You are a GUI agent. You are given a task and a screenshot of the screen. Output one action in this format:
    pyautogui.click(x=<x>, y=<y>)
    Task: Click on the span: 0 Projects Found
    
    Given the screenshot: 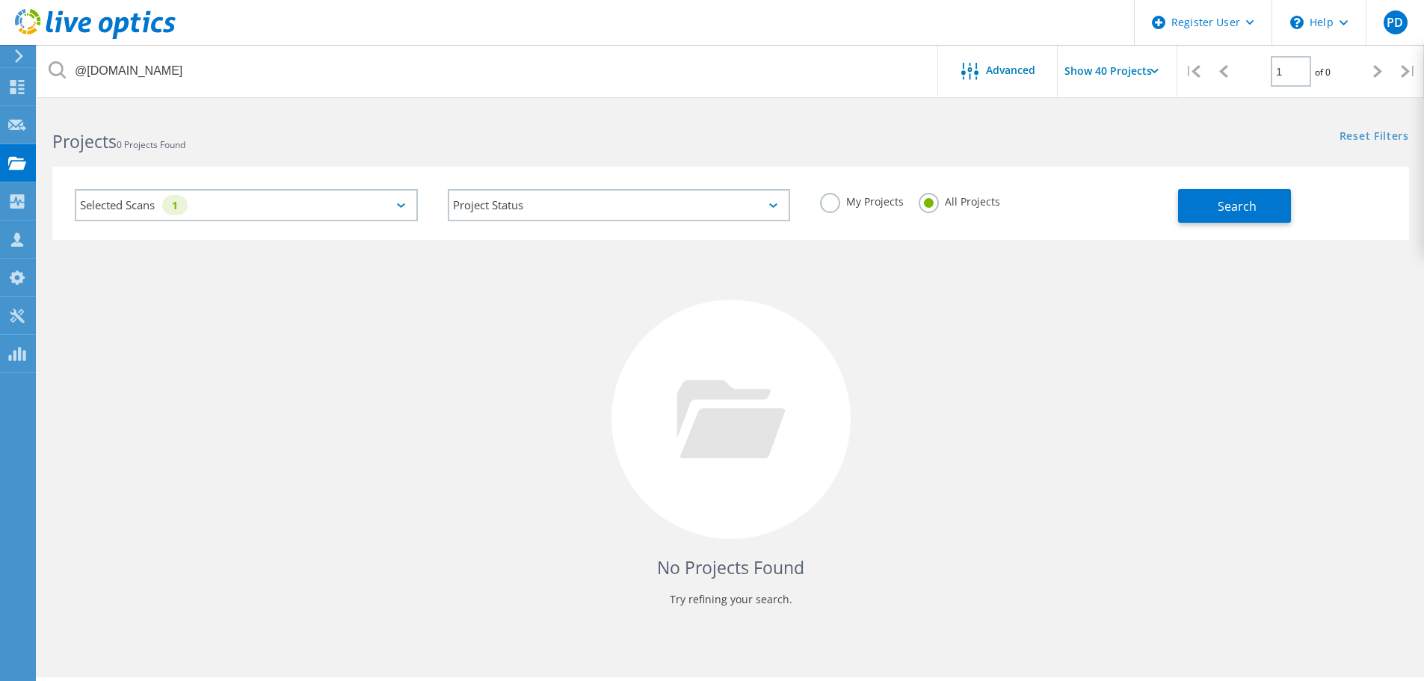 What is the action you would take?
    pyautogui.click(x=151, y=144)
    